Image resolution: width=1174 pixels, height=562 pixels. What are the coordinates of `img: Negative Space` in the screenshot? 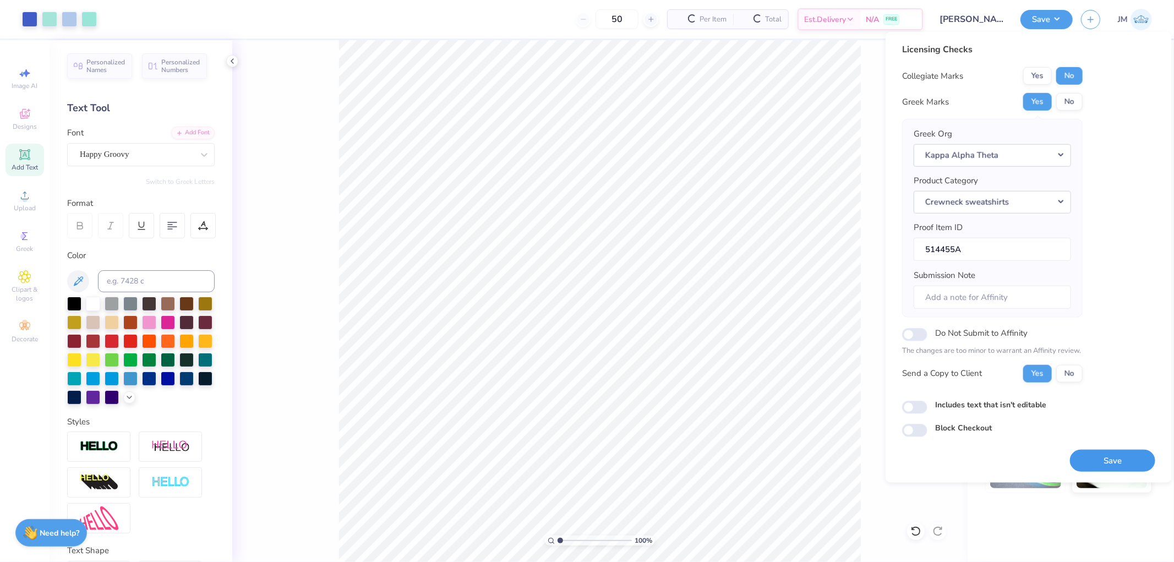 It's located at (171, 482).